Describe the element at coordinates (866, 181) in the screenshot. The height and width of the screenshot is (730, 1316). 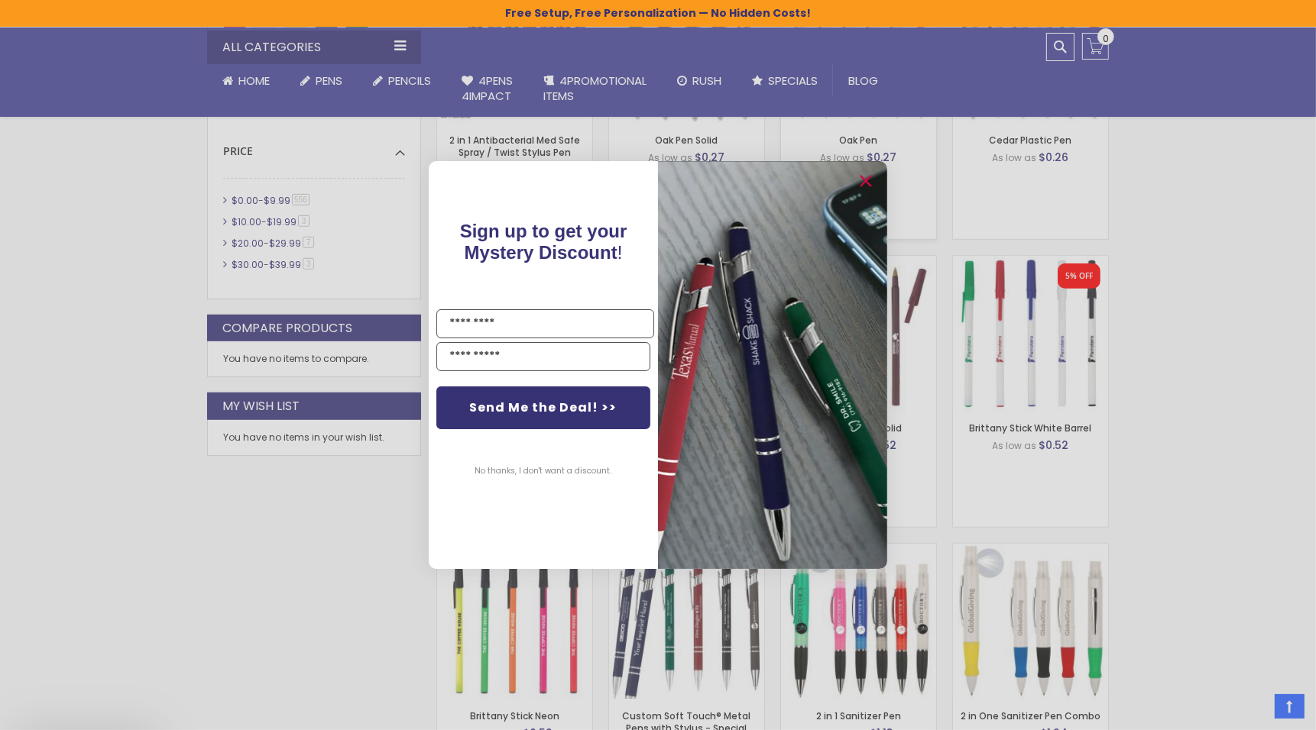
I see `button: Close dialog` at that location.